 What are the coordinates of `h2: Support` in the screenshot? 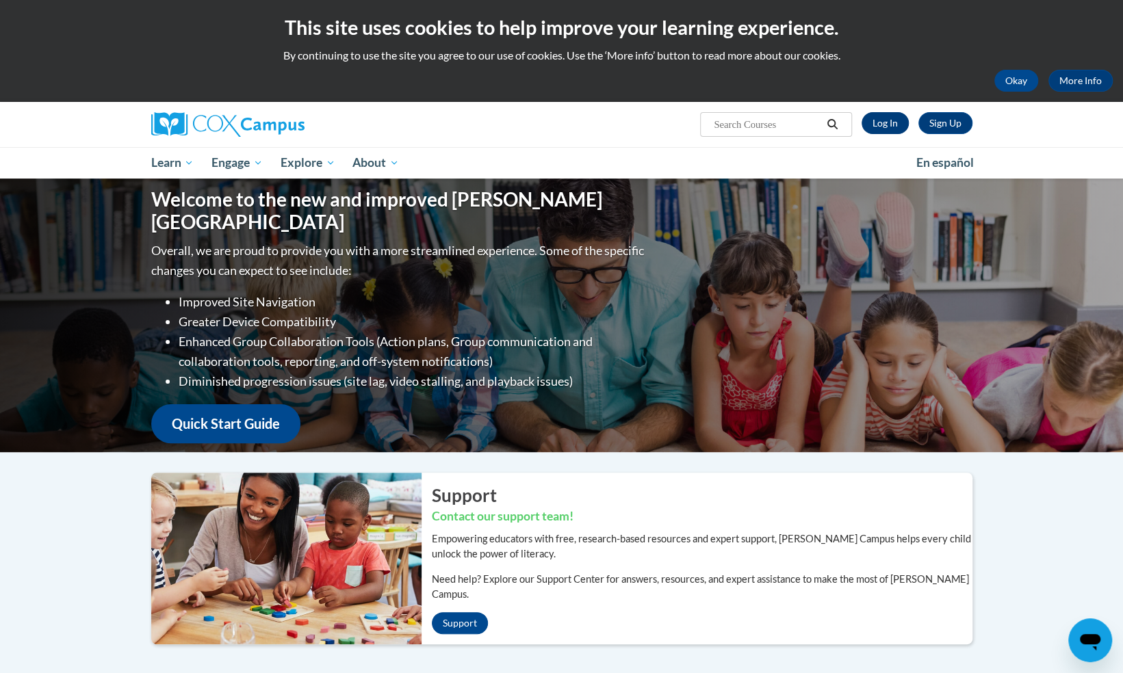 It's located at (702, 495).